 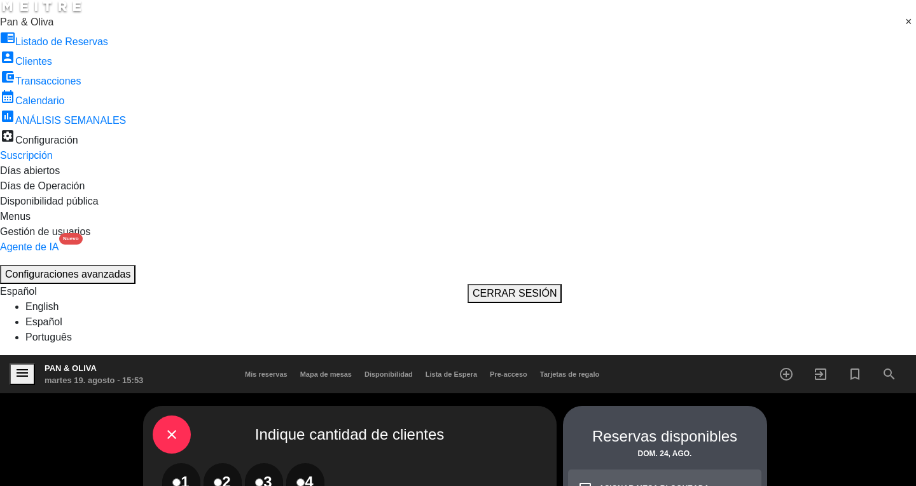 I want to click on span: Lista de Espera, so click(x=451, y=375).